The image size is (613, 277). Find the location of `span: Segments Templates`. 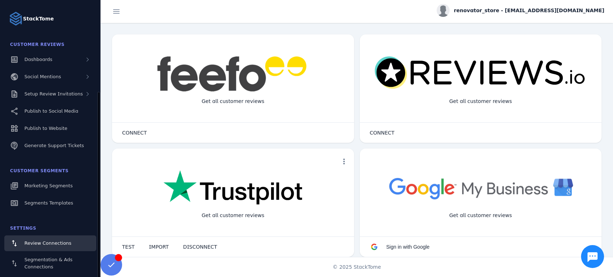

span: Segments Templates is located at coordinates (49, 203).